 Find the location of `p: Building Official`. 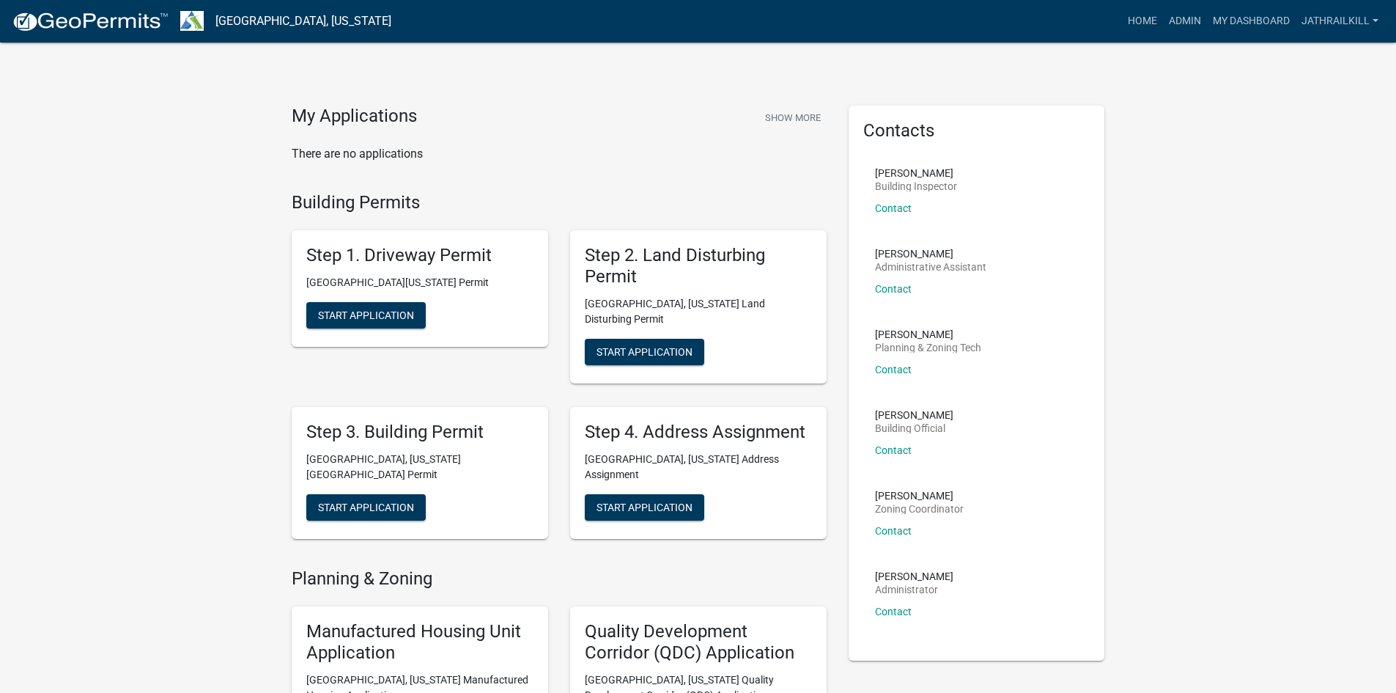

p: Building Official is located at coordinates (914, 428).